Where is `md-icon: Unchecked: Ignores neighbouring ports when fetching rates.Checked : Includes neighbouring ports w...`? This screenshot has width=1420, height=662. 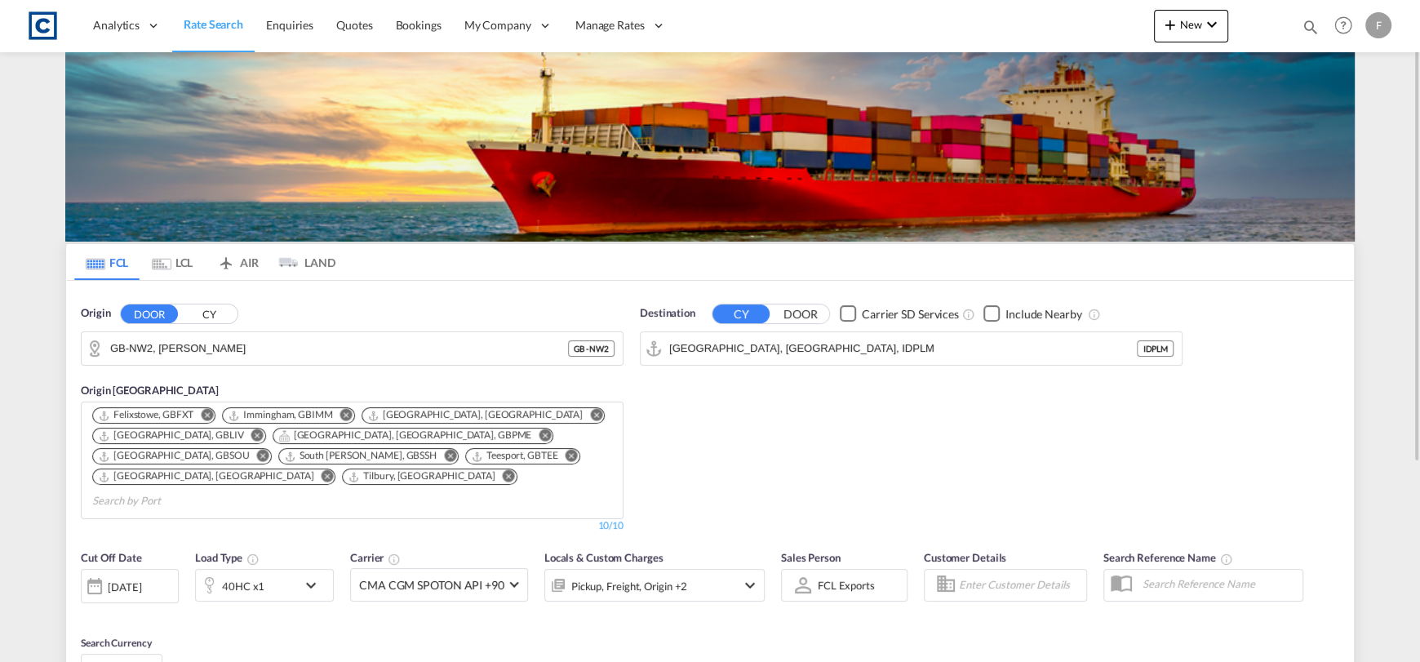 md-icon: Unchecked: Ignores neighbouring ports when fetching rates.Checked : Includes neighbouring ports w... is located at coordinates (1094, 314).